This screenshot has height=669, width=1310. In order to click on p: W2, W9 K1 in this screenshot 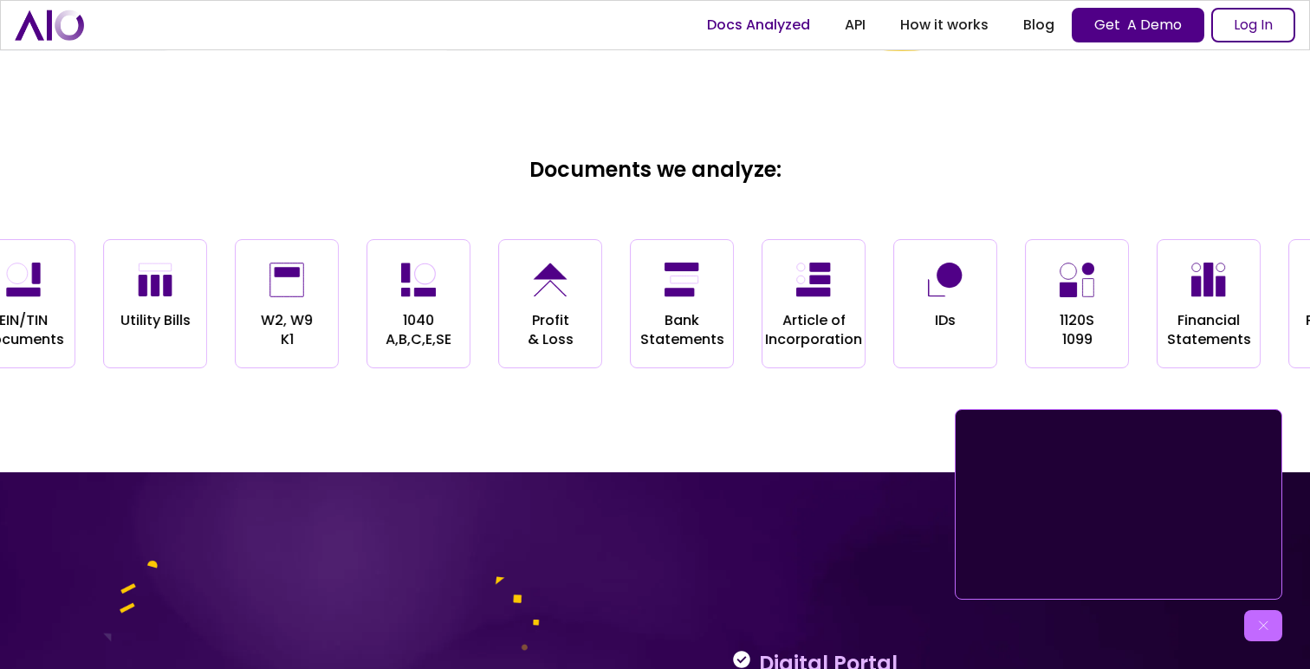, I will do `click(287, 330)`.